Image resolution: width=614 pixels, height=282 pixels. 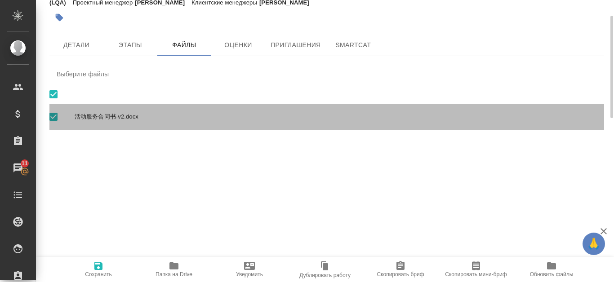 What do you see at coordinates (18, 168) in the screenshot?
I see `a: 11` at bounding box center [18, 168].